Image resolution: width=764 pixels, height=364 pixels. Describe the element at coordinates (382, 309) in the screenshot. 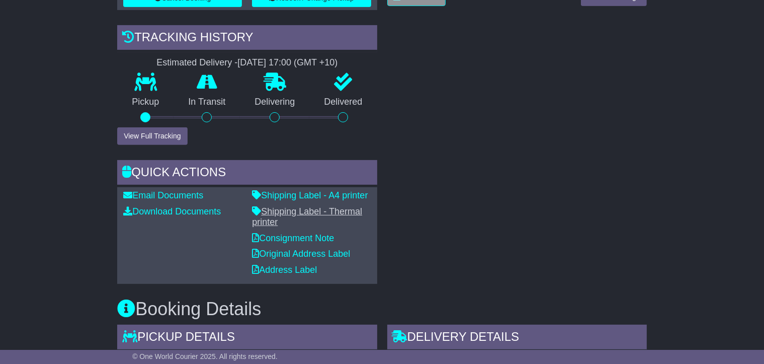

I see `h3: Booking Details` at that location.